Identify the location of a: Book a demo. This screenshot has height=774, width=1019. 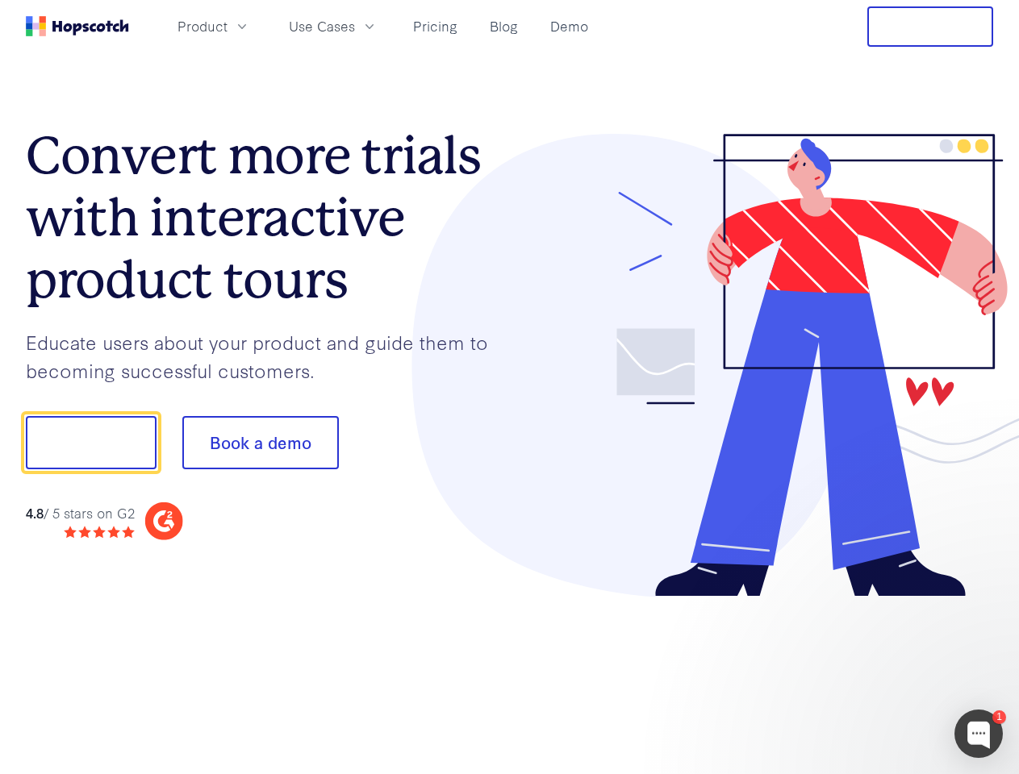
(261, 443).